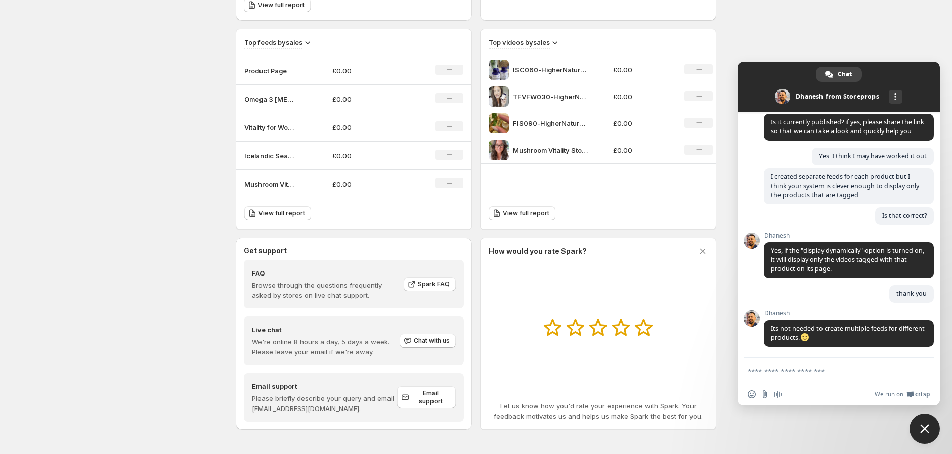 The height and width of the screenshot is (454, 952). I want to click on h3: Top feeds by sales, so click(273, 43).